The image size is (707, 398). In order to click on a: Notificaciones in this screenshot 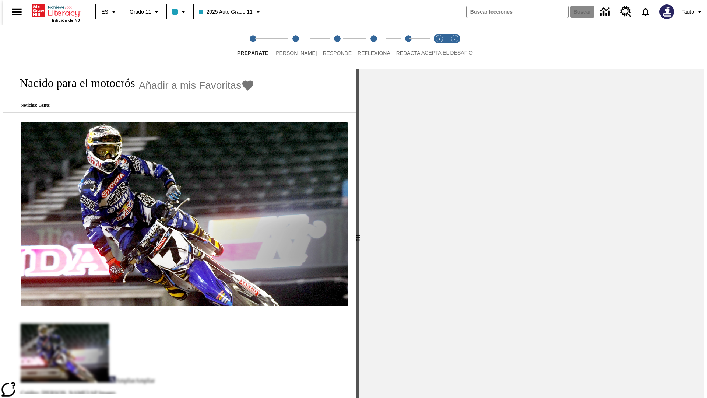, I will do `click(645, 12)`.